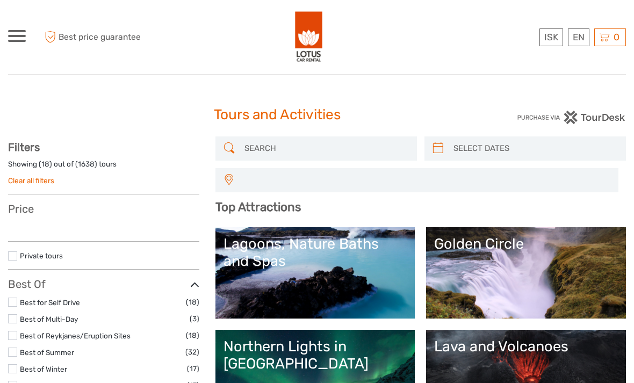 This screenshot has height=383, width=634. I want to click on div: EN, so click(579, 37).